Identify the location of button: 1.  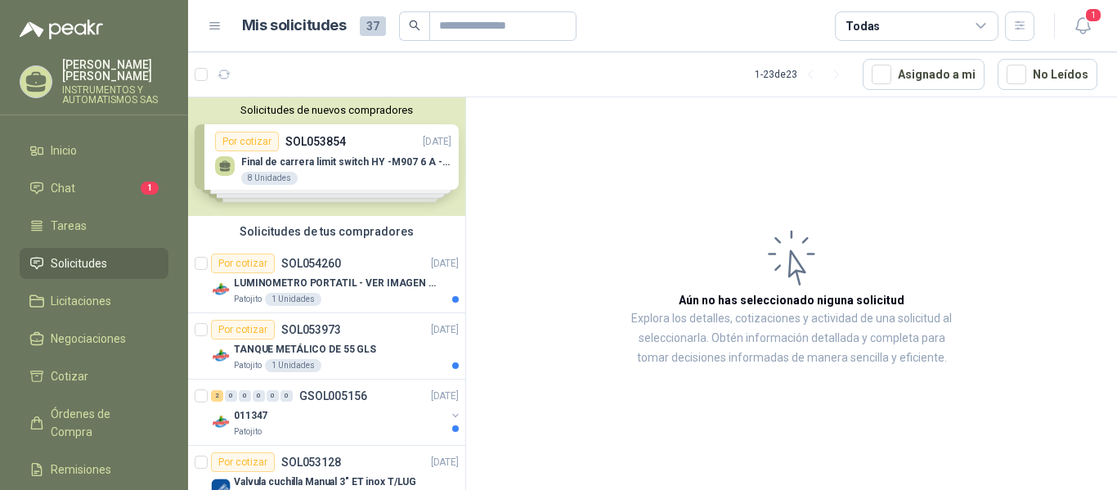
(1083, 26).